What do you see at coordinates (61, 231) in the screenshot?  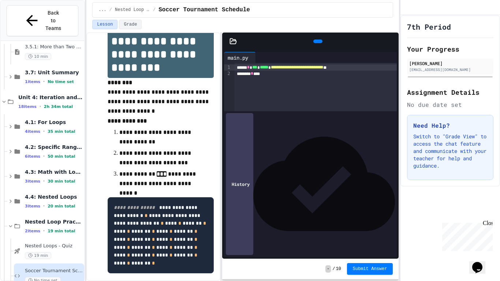 I see `span: 19 min total` at bounding box center [61, 231].